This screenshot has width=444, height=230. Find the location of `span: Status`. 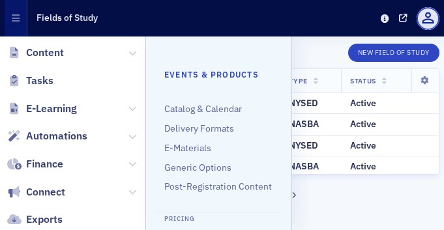

span: Status is located at coordinates (362, 81).